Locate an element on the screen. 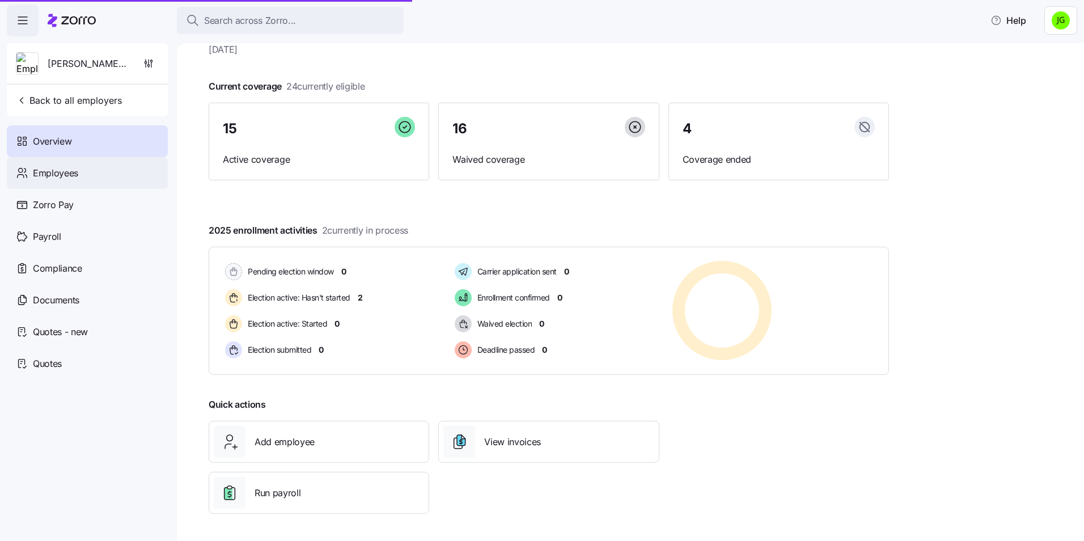 Image resolution: width=1084 pixels, height=541 pixels. a: Zorro Pay is located at coordinates (87, 205).